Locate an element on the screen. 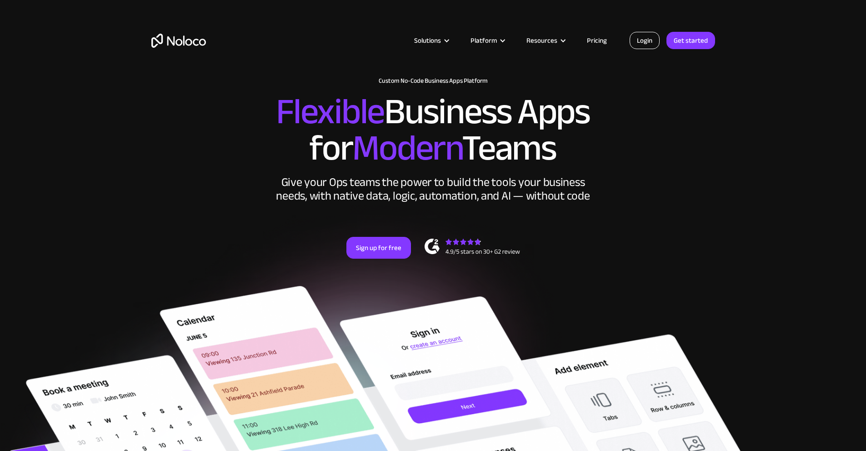  div: Give your Ops teams the power to build the tools your business needs, with native data, logic, au... is located at coordinates (433, 189).